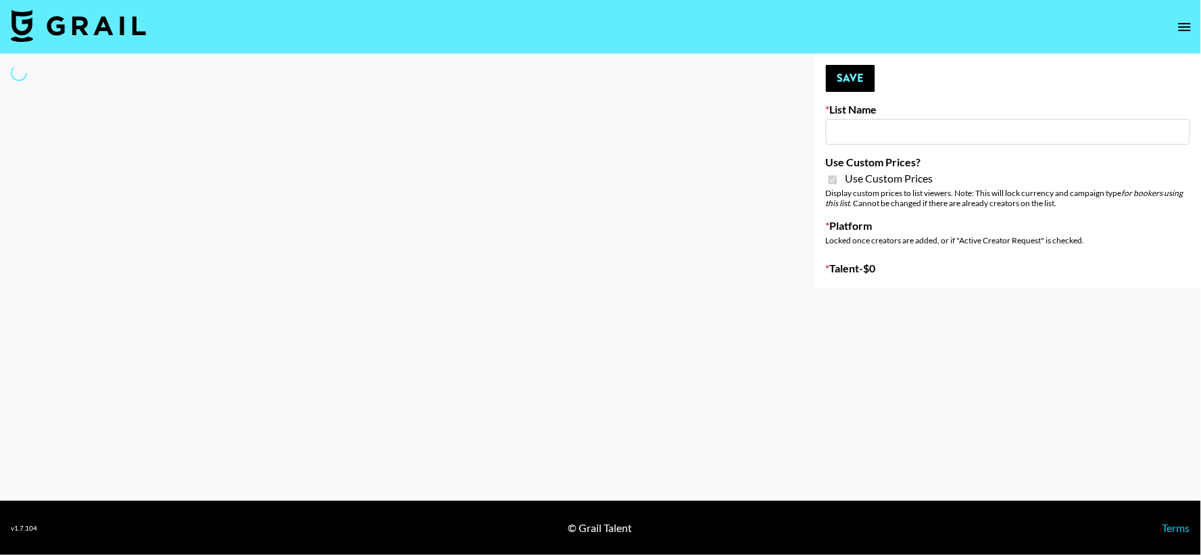 This screenshot has width=1201, height=555. I want to click on a: Terms, so click(1176, 527).